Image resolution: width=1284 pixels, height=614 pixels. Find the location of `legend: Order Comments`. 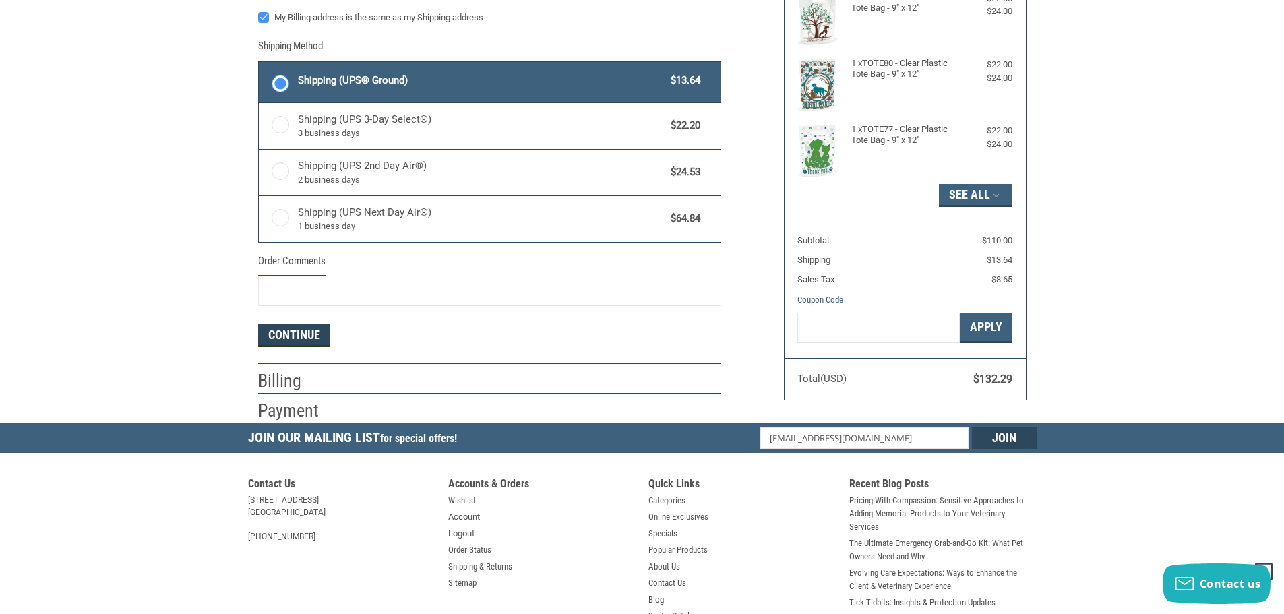

legend: Order Comments is located at coordinates (292, 264).